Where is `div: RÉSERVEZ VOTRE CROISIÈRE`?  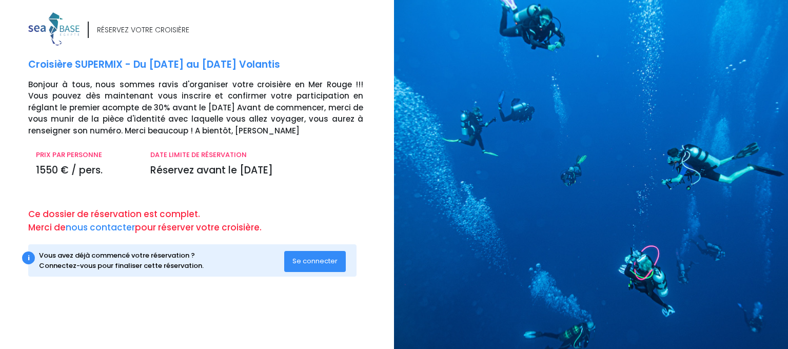
div: RÉSERVEZ VOTRE CROISIÈRE is located at coordinates (143, 30).